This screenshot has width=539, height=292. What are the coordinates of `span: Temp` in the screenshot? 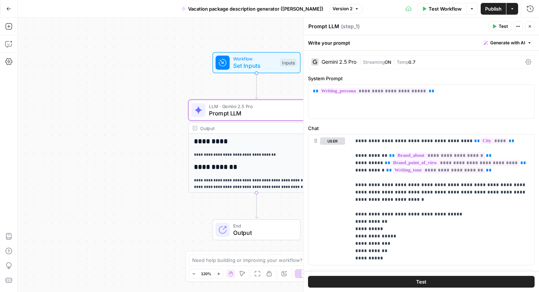 It's located at (403, 62).